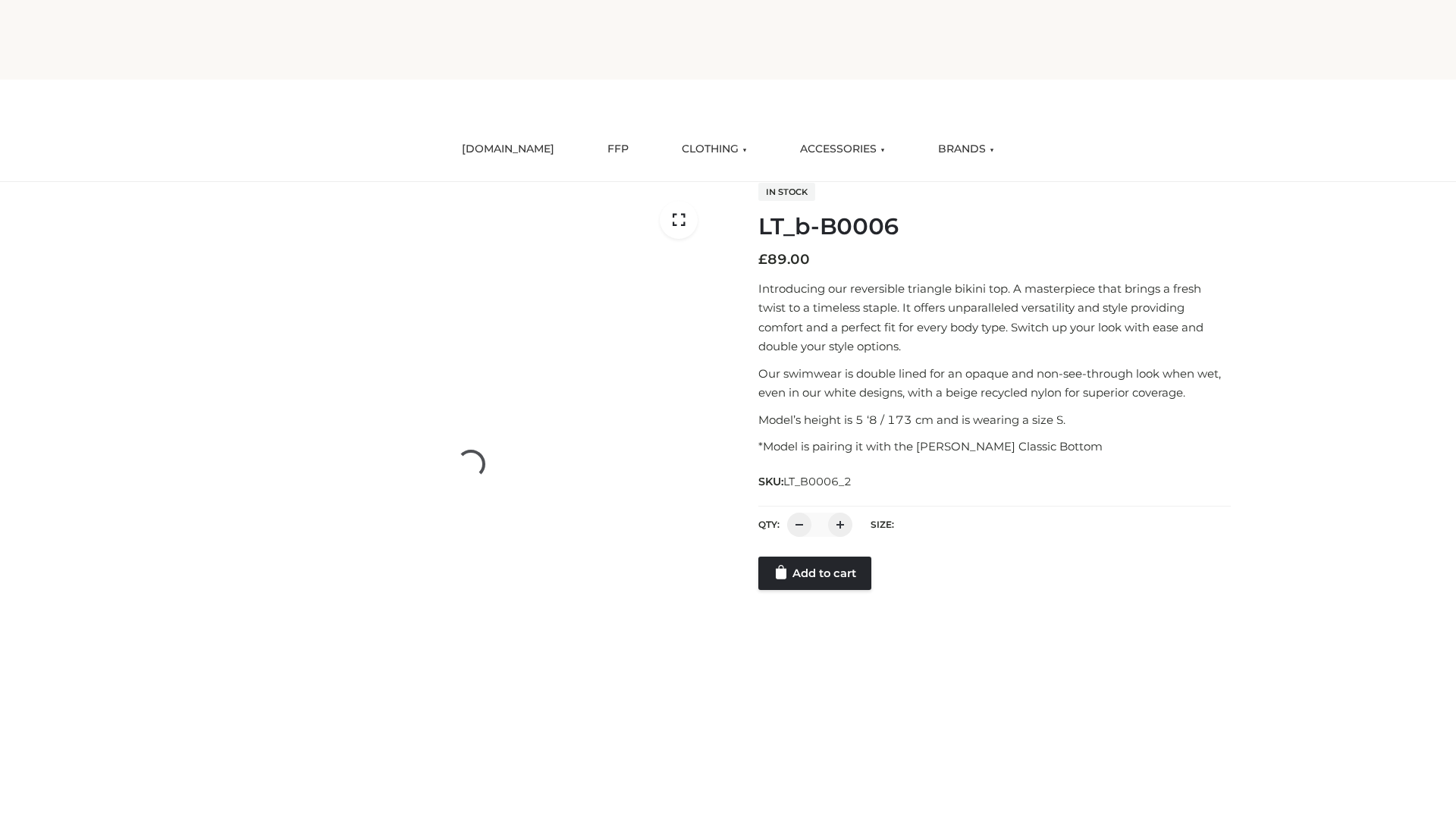  I want to click on p: Our swimwear is double lined for an opaque and non-see-through look when wet, even in our white d..., so click(994, 383).